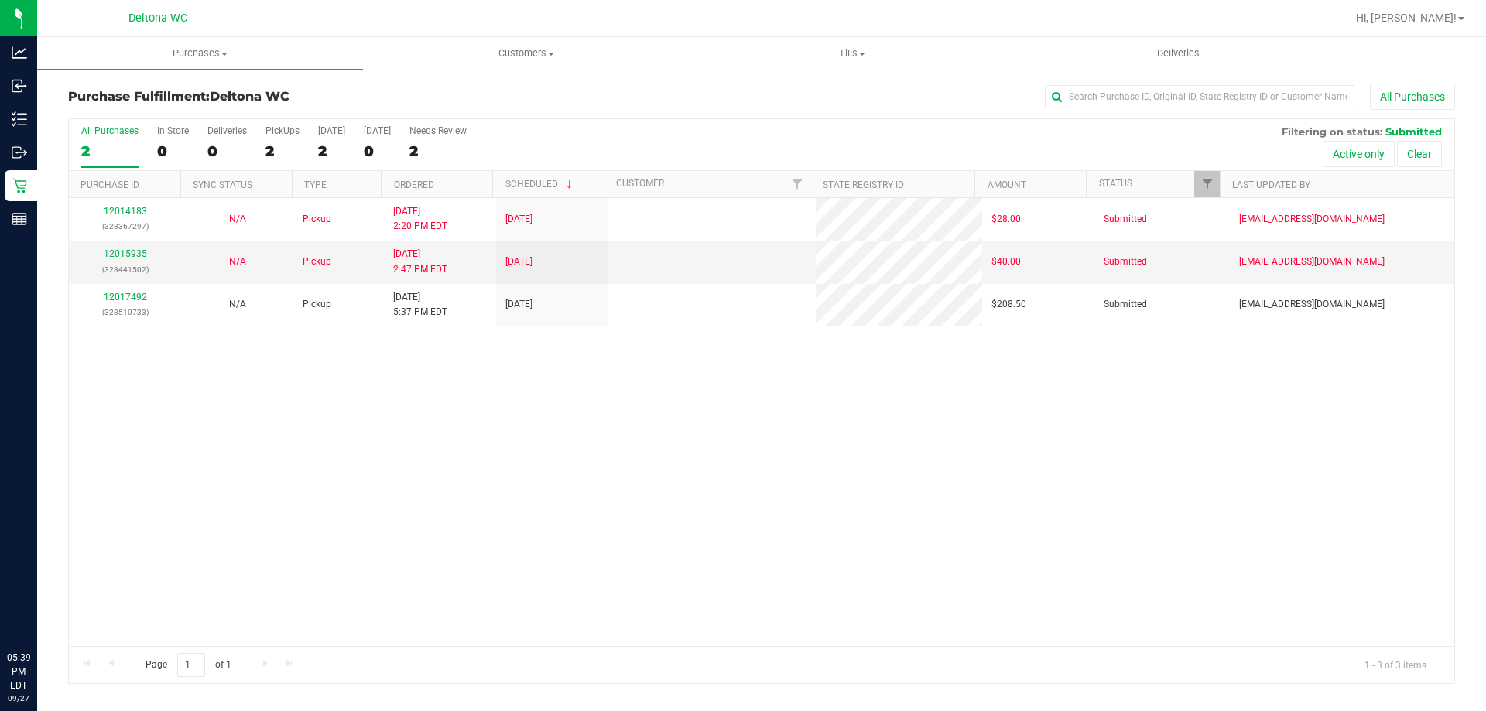 This screenshot has width=1486, height=711. Describe the element at coordinates (1006, 262) in the screenshot. I see `span: $40.00` at that location.